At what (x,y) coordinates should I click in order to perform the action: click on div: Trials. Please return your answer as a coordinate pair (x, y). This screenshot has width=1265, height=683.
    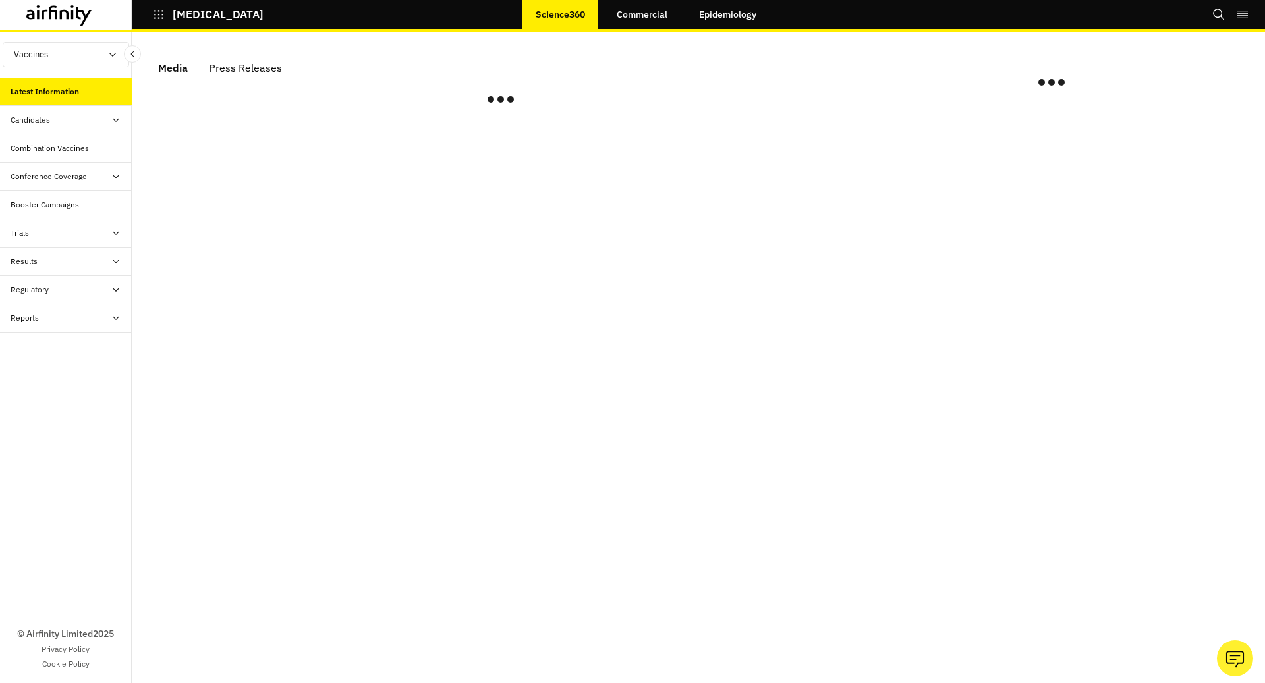
    Looking at the image, I should click on (20, 233).